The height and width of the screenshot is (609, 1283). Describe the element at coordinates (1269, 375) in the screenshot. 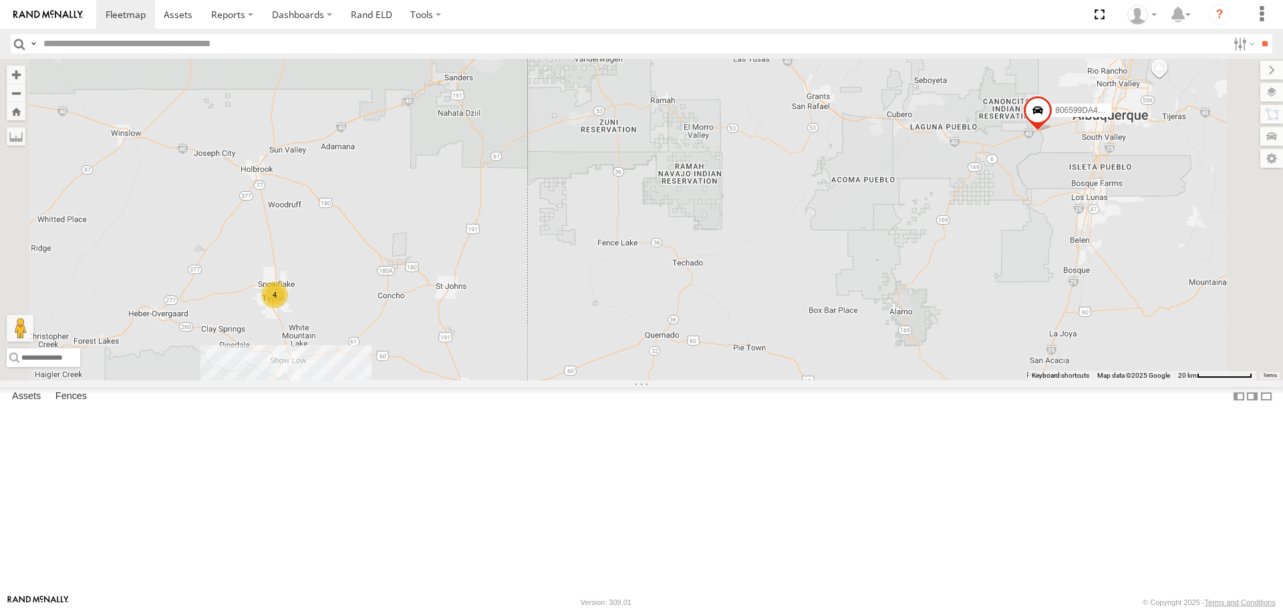

I see `a: Terms (opens in new tab)` at that location.